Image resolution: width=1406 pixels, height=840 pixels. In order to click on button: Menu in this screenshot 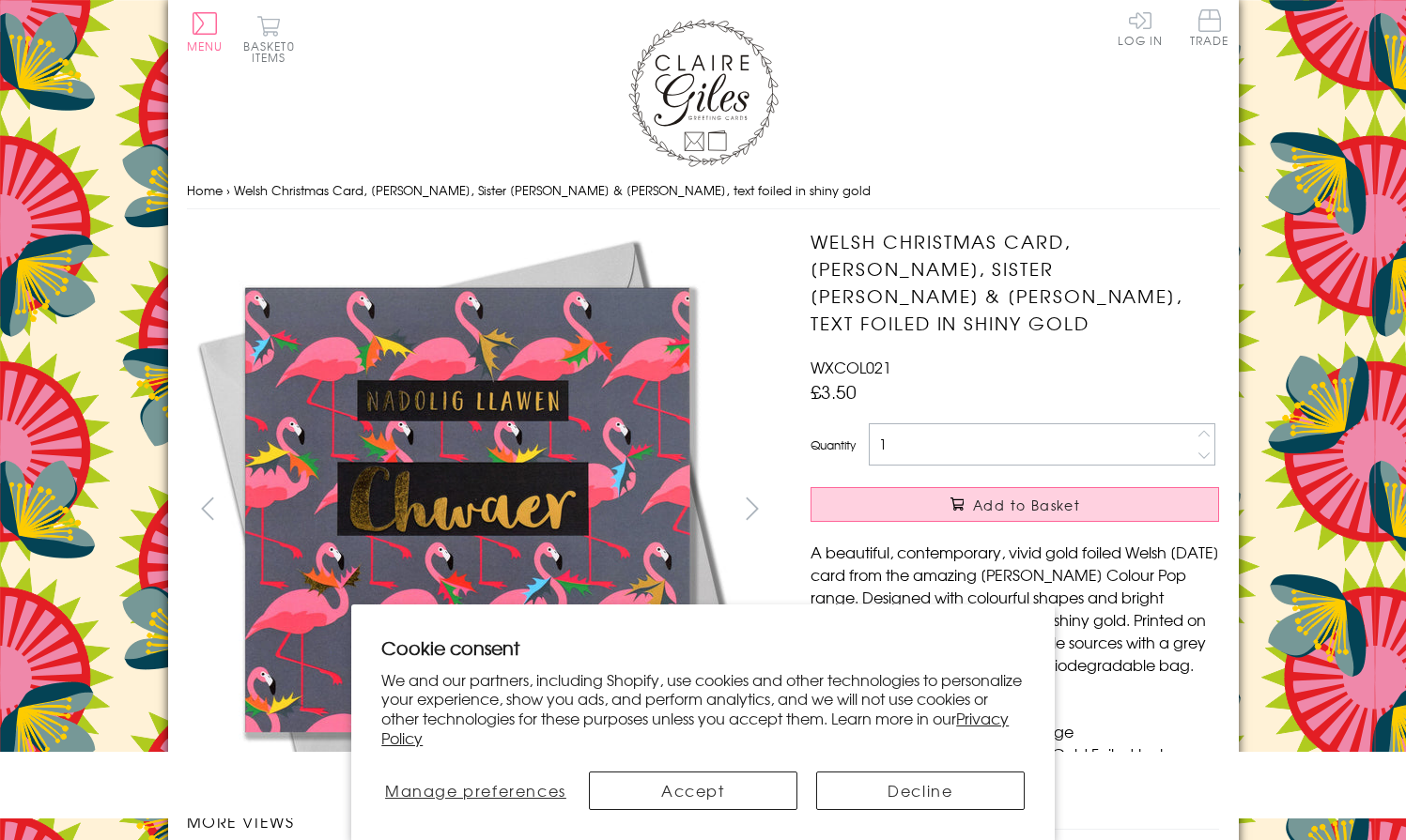, I will do `click(205, 32)`.